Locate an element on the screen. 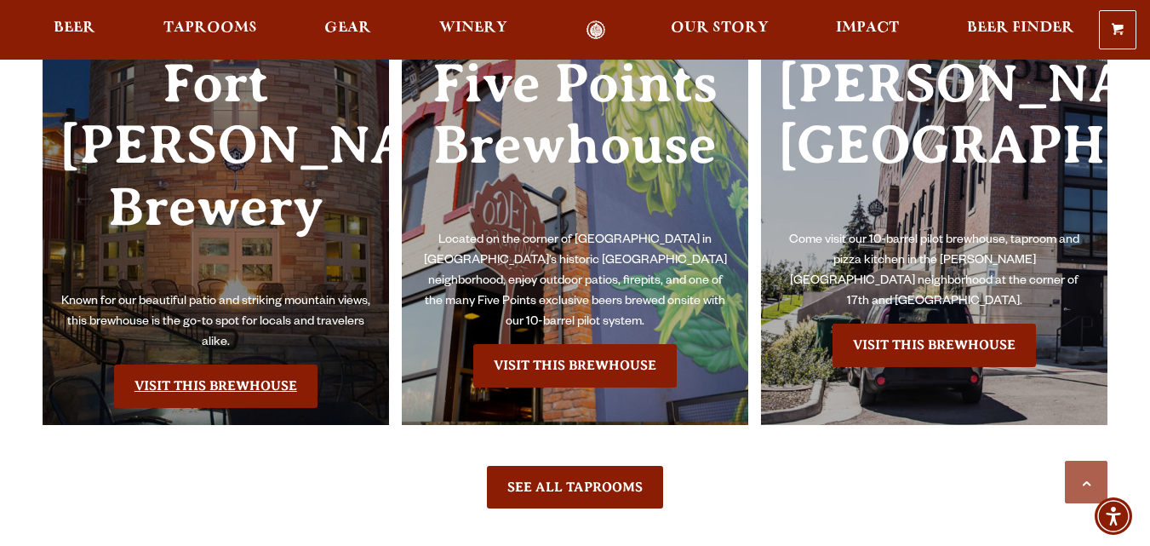 Image resolution: width=1150 pixels, height=546 pixels. a: Visit the Fort Collin's Brewery & Taproom is located at coordinates (215, 386).